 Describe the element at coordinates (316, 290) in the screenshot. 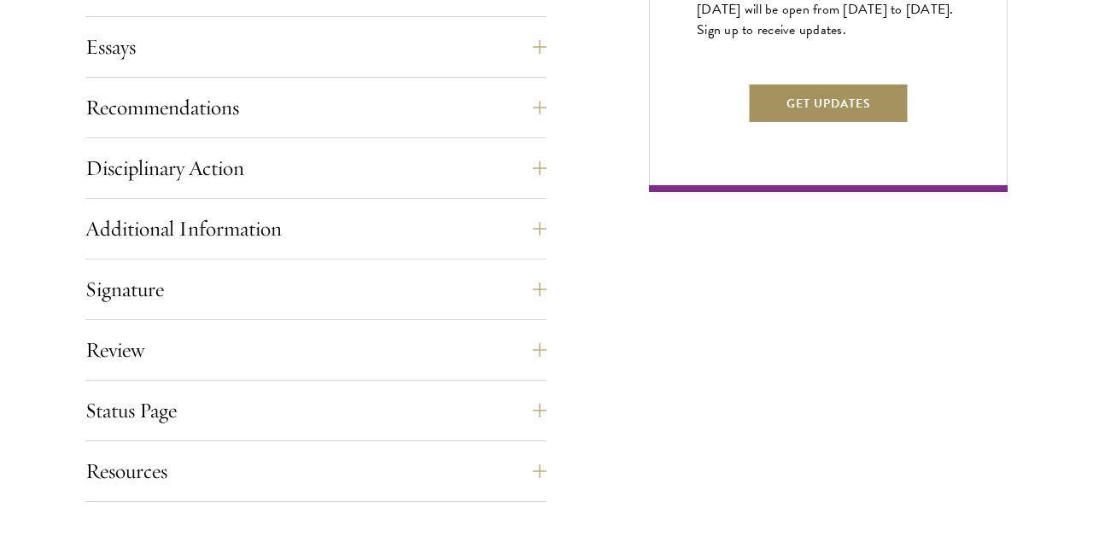

I see `button: Signature` at that location.